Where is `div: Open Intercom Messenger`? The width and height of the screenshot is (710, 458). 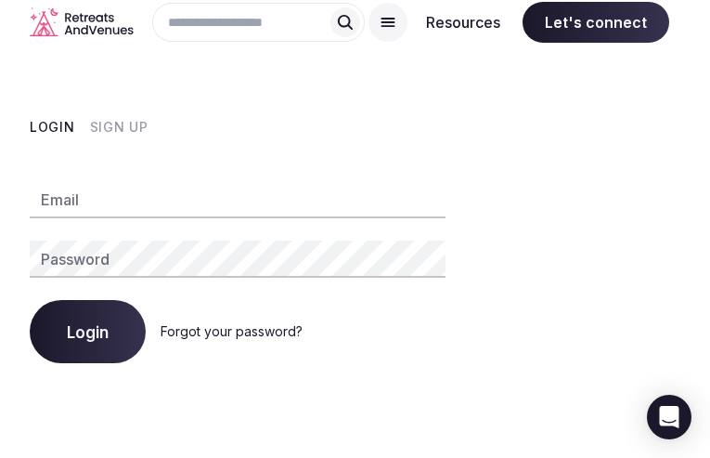
div: Open Intercom Messenger is located at coordinates (669, 417).